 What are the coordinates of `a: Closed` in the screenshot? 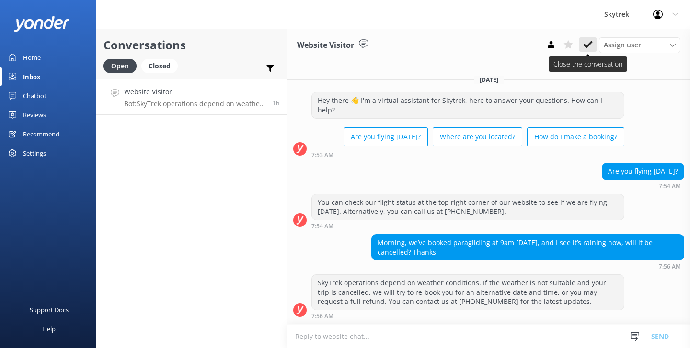 It's located at (162, 66).